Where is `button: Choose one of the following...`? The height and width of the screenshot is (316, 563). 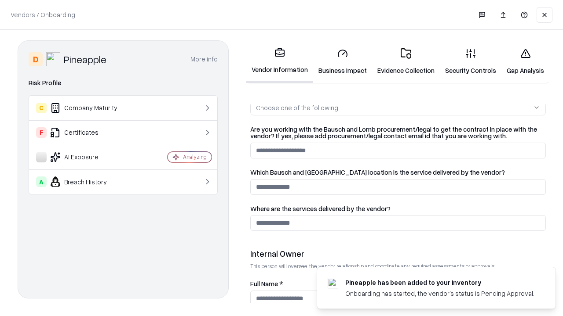
button: Choose one of the following... is located at coordinates (398, 108).